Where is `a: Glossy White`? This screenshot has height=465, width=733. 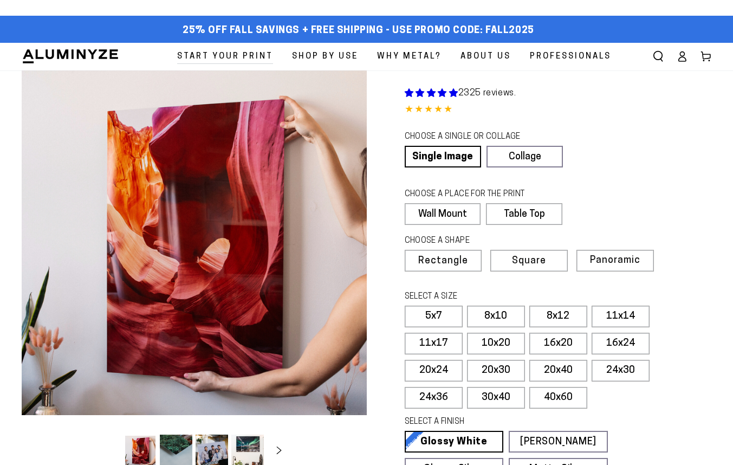 a: Glossy White is located at coordinates (454, 441).